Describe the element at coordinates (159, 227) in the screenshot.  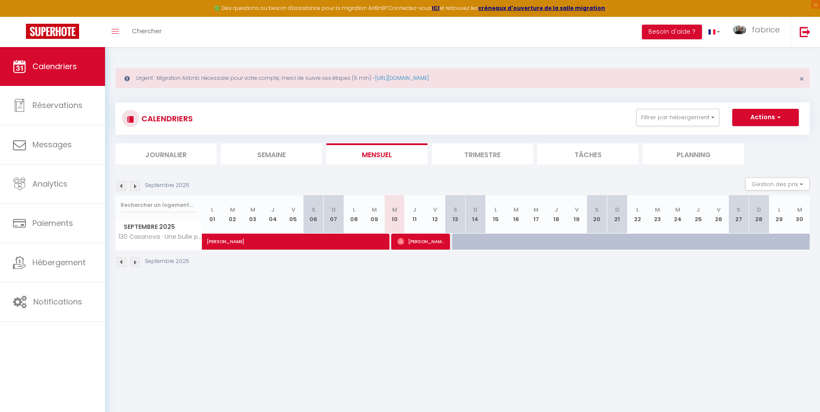
I see `span: Septembre 2025` at that location.